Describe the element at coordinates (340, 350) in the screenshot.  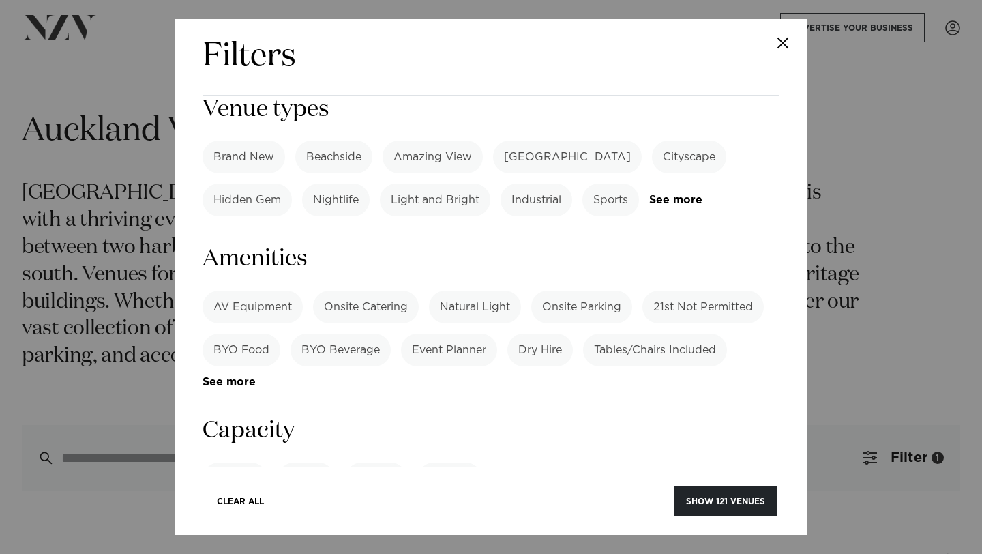
I see `label: BYO Beverage` at that location.